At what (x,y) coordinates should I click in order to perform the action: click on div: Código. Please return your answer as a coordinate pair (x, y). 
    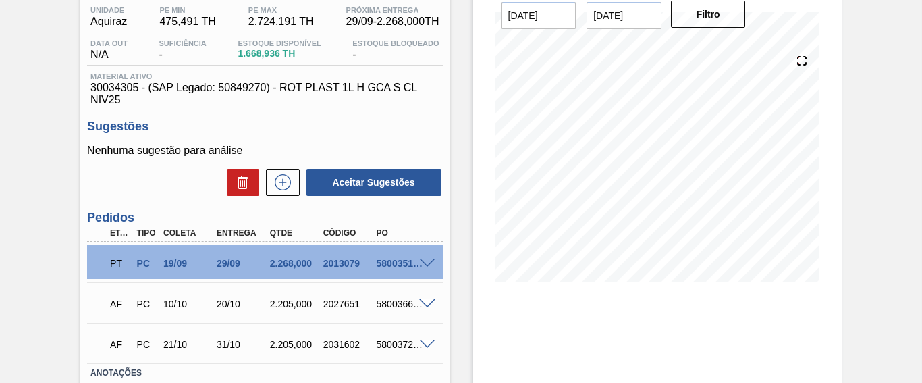
    Looking at the image, I should click on (348, 233).